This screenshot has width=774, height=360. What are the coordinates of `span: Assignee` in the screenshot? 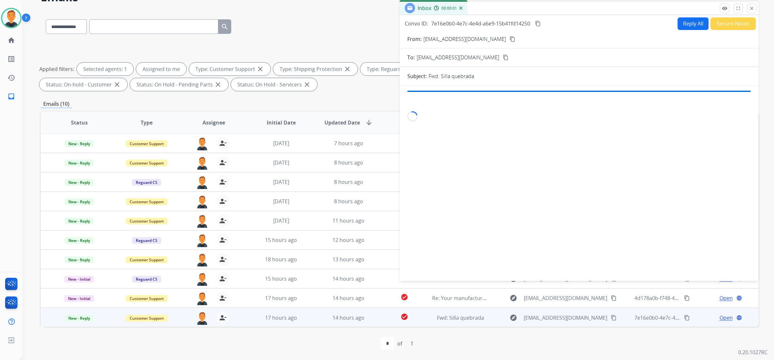 It's located at (214, 123).